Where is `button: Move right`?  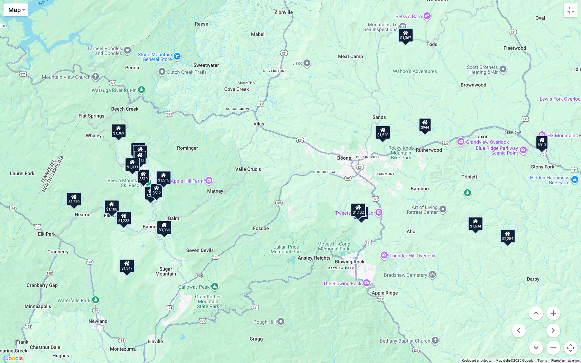
button: Move right is located at coordinates (553, 331).